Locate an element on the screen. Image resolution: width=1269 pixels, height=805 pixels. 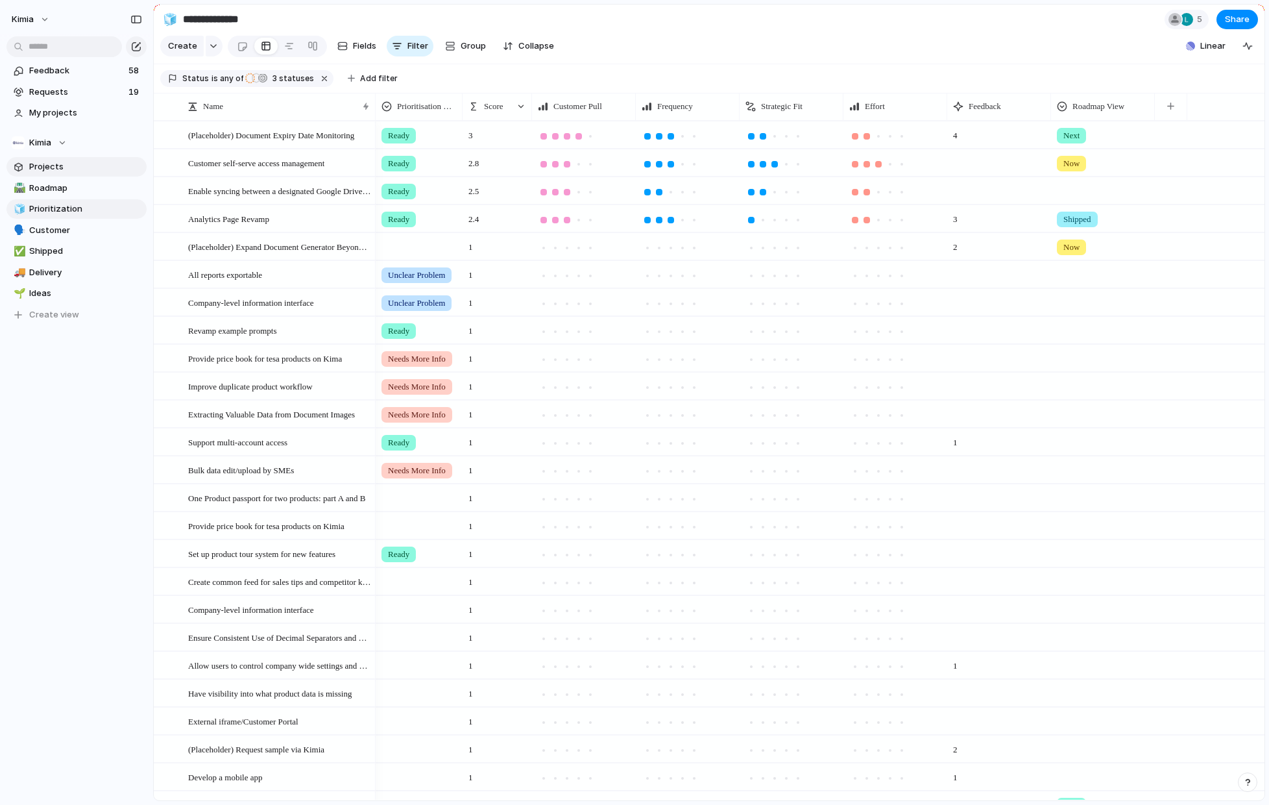
button: Group is located at coordinates (465, 46).